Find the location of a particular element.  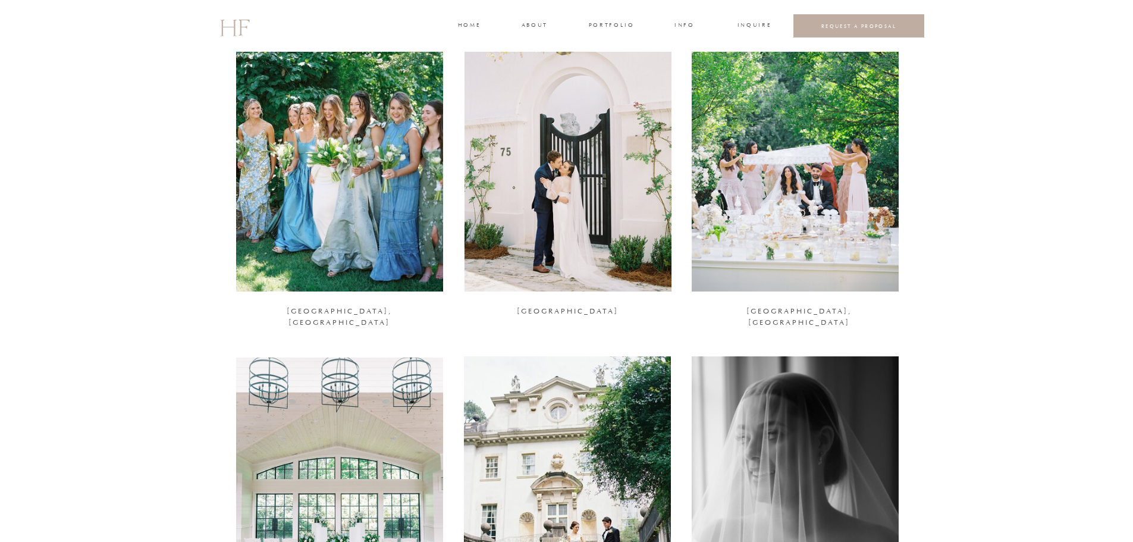

a: INFO is located at coordinates (685, 26).